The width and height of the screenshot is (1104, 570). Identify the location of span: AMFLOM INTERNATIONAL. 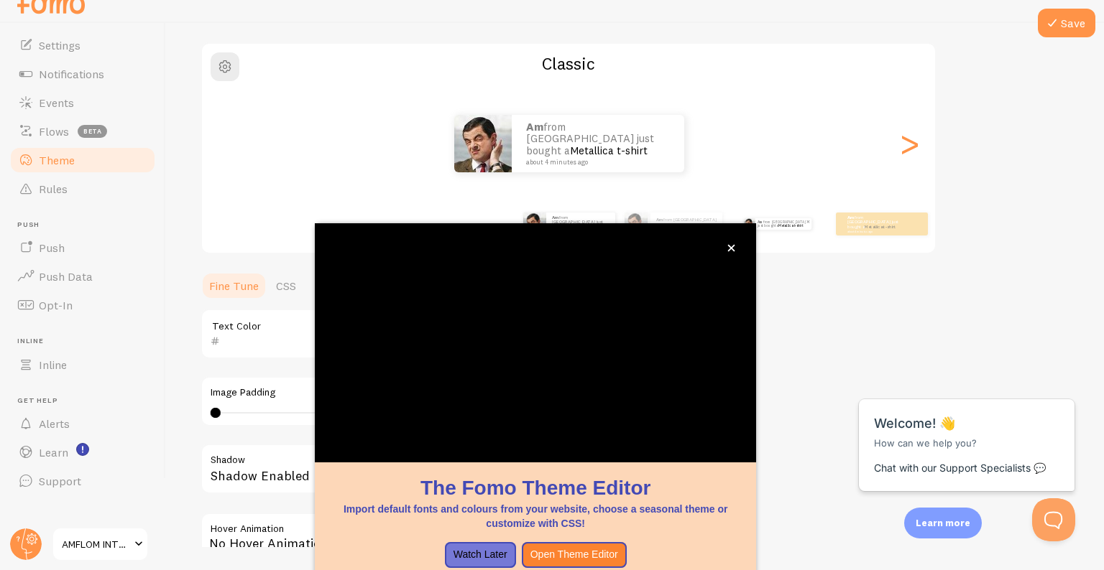
(96, 545).